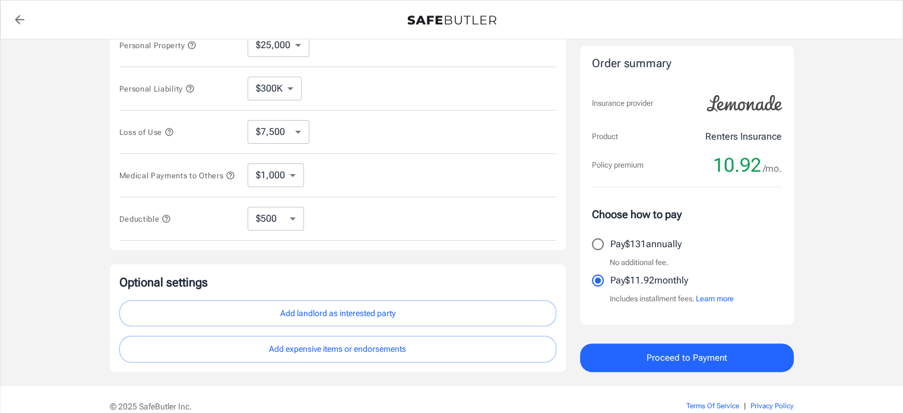 The height and width of the screenshot is (413, 903). Describe the element at coordinates (622, 103) in the screenshot. I see `p: Insurance provider` at that location.